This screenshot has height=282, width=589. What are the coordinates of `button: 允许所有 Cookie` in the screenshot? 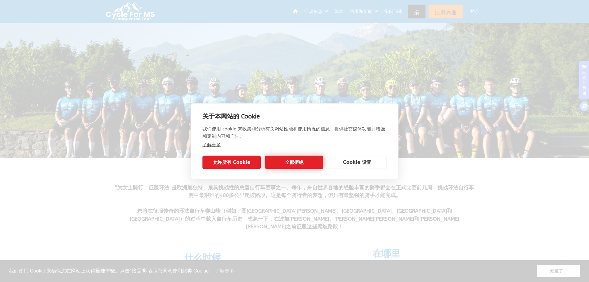 It's located at (232, 162).